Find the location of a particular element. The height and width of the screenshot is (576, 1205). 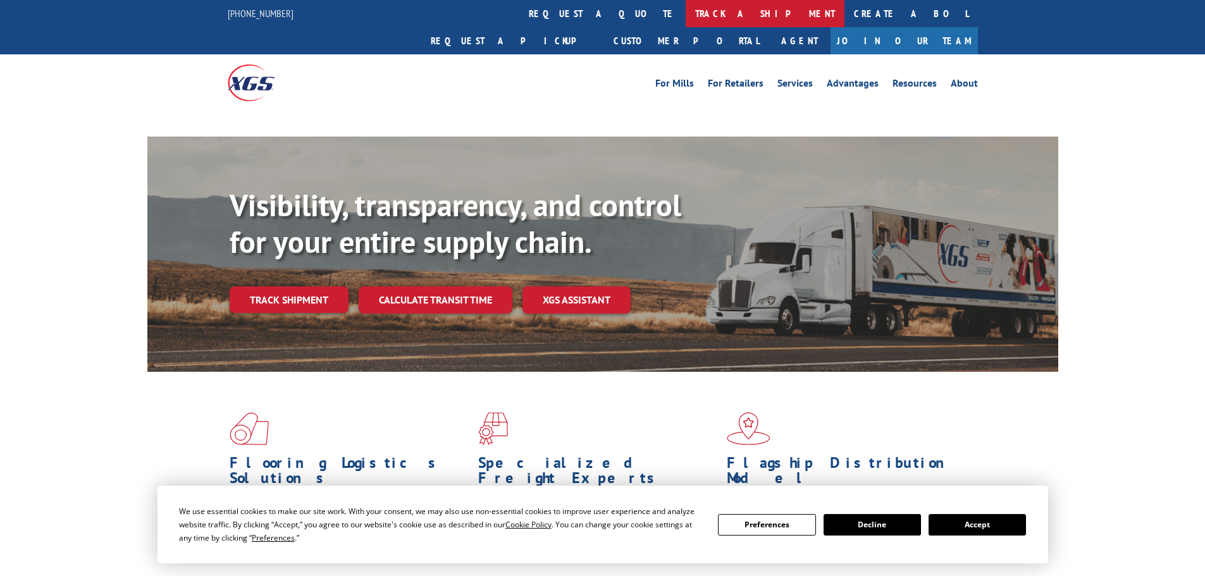

div: Cookie Consent Prompt is located at coordinates (603, 524).